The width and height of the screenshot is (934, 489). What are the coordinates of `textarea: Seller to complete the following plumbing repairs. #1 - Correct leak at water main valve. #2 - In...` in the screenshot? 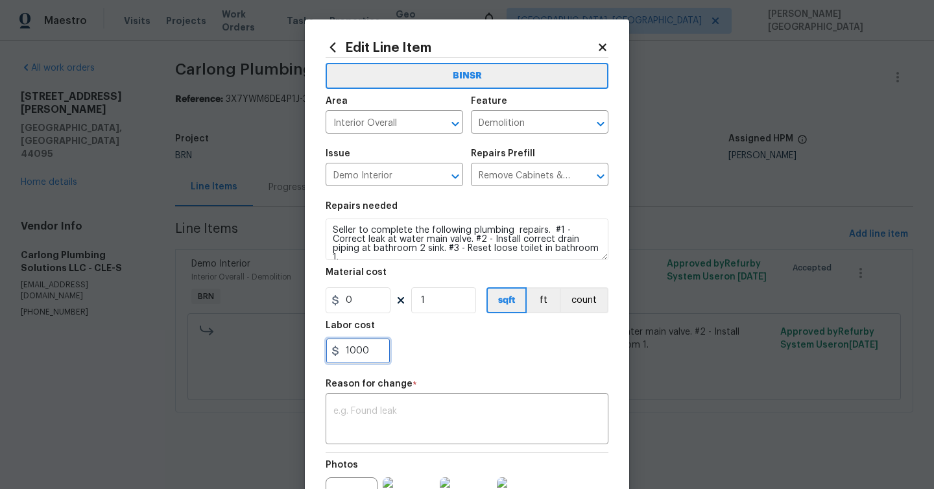 It's located at (467, 239).